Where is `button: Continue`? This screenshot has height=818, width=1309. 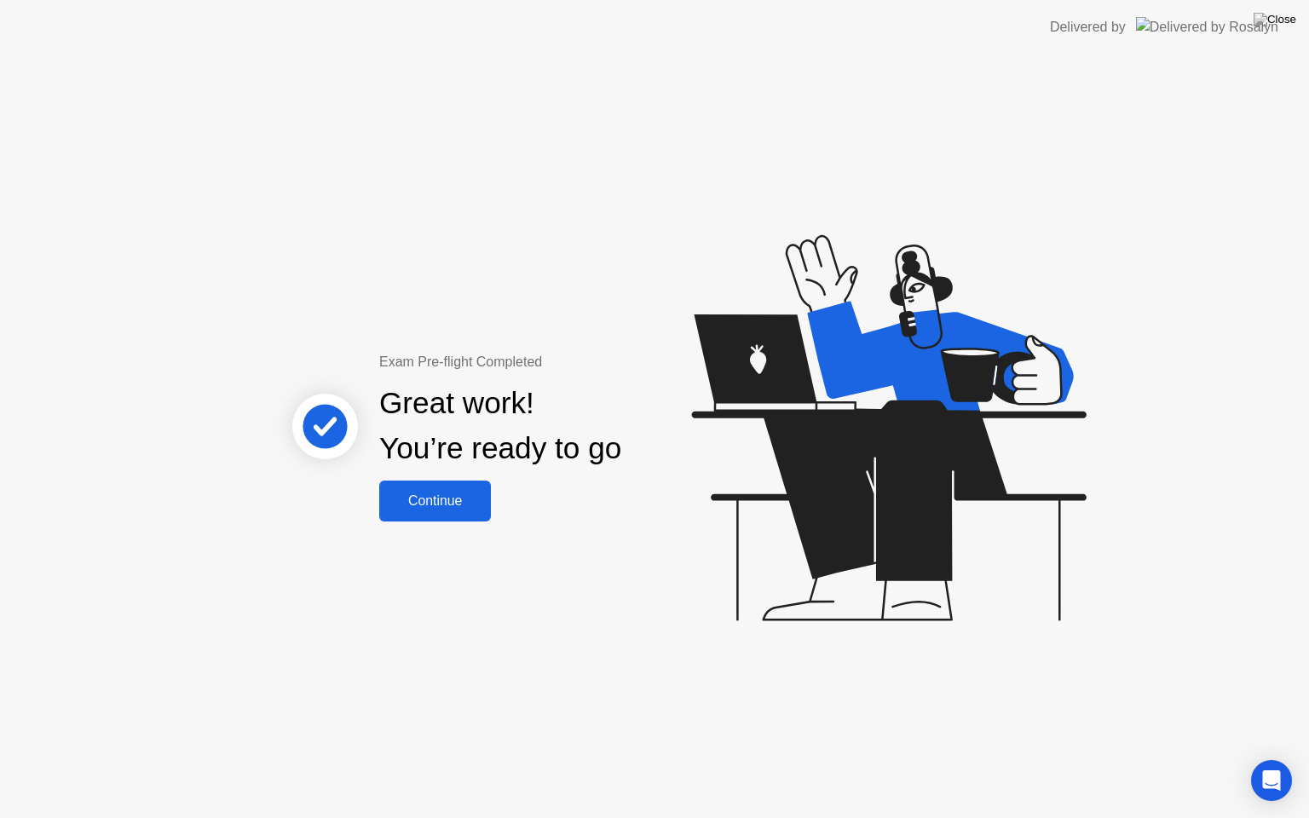
button: Continue is located at coordinates (435, 501).